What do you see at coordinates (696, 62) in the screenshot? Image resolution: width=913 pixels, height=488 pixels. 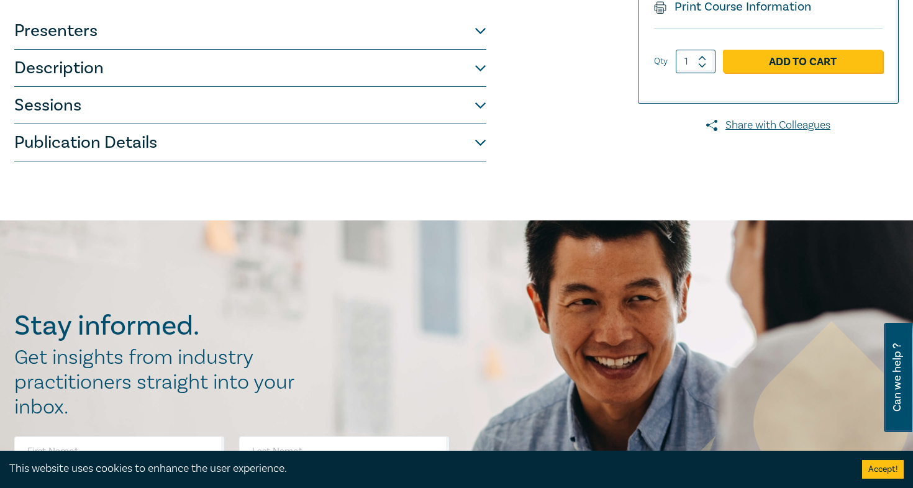 I see `input: 1` at bounding box center [696, 62].